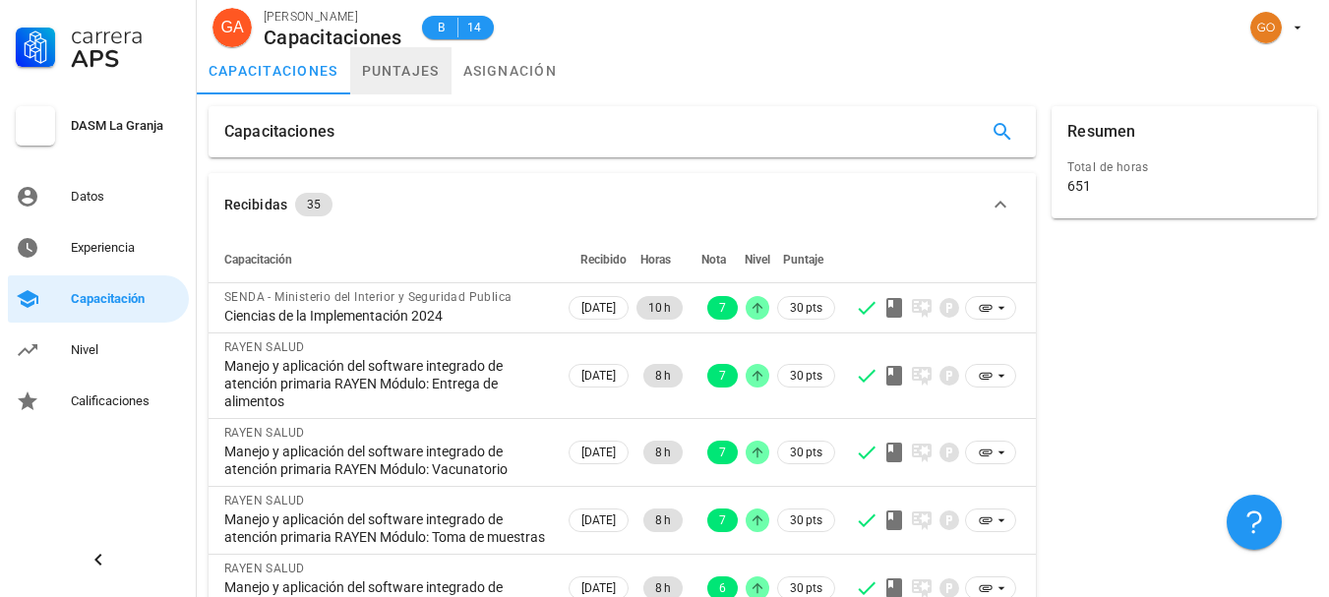  What do you see at coordinates (442, 28) in the screenshot?
I see `span: B` at bounding box center [442, 28].